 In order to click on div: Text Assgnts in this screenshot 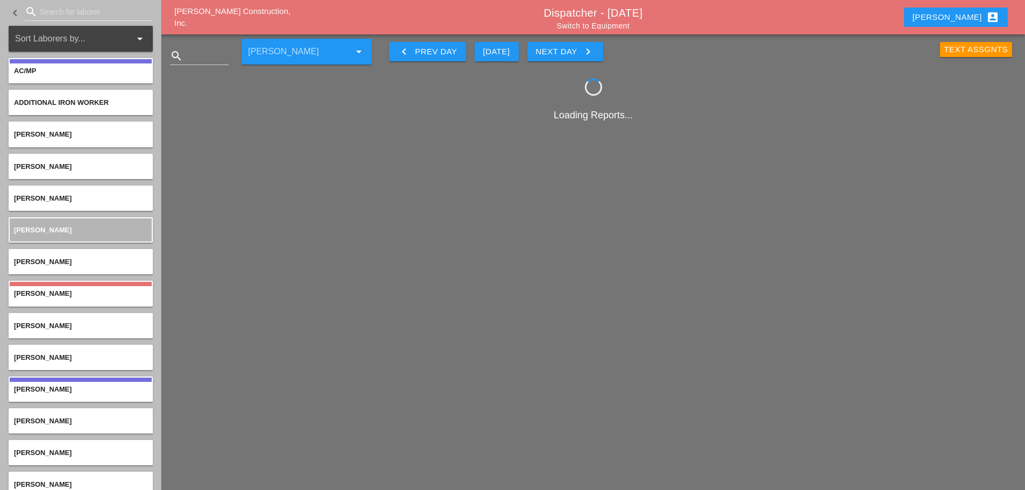, I will do `click(976, 49)`.